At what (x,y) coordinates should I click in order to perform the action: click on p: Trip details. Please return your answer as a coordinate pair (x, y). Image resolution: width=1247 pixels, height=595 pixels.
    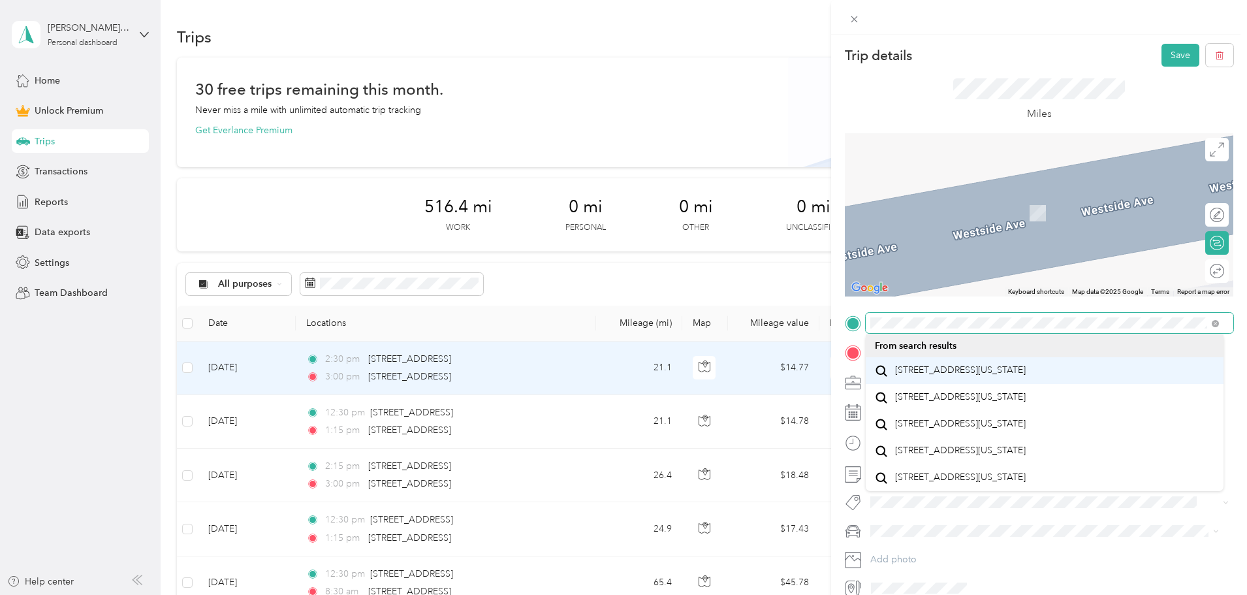
    Looking at the image, I should click on (878, 56).